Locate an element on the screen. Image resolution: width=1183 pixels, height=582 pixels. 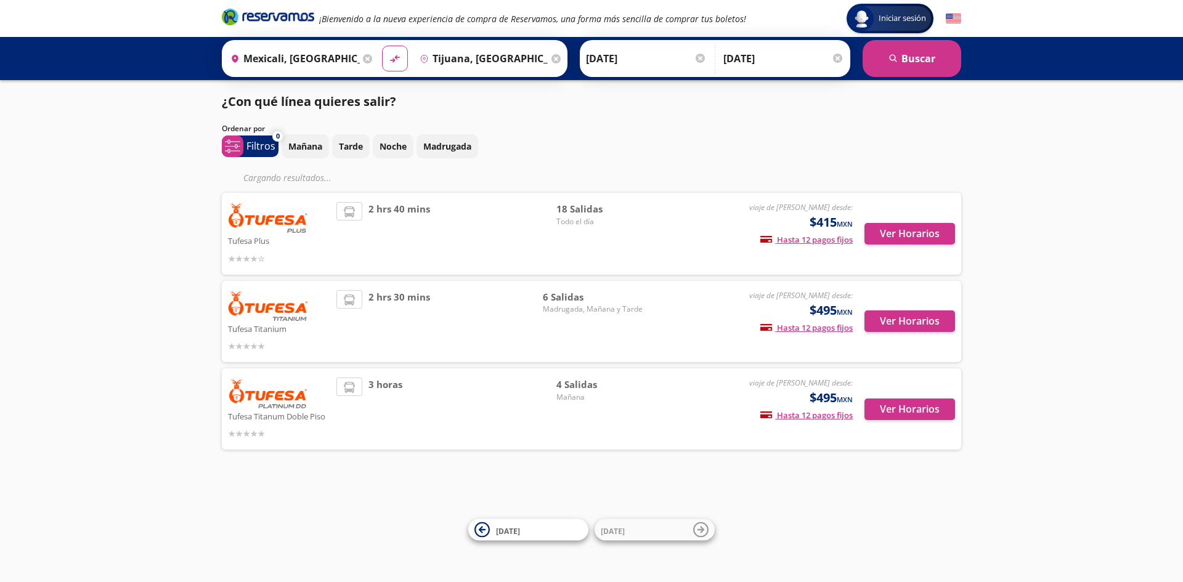
input: Elegir Fecha is located at coordinates (646, 59).